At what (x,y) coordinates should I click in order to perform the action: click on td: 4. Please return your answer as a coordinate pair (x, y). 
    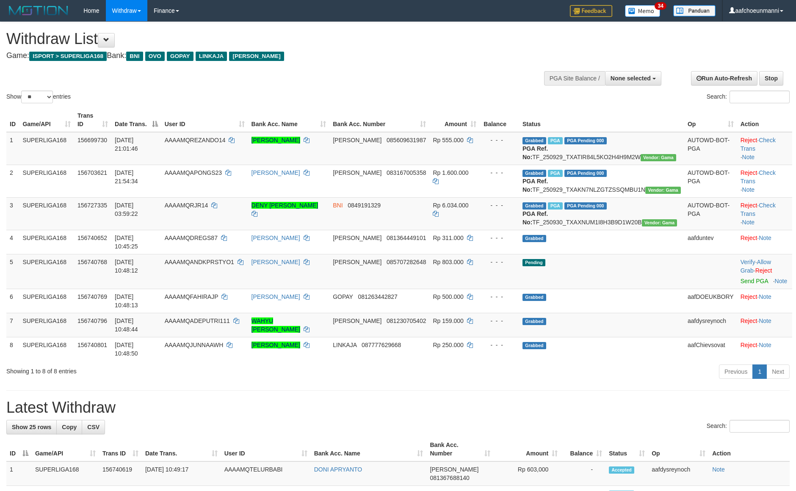
    Looking at the image, I should click on (13, 242).